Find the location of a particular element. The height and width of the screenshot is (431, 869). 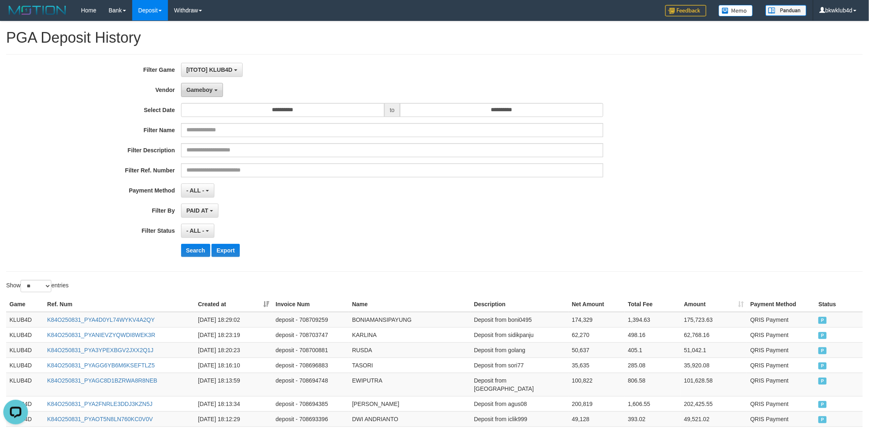

th: Game is located at coordinates (25, 304).